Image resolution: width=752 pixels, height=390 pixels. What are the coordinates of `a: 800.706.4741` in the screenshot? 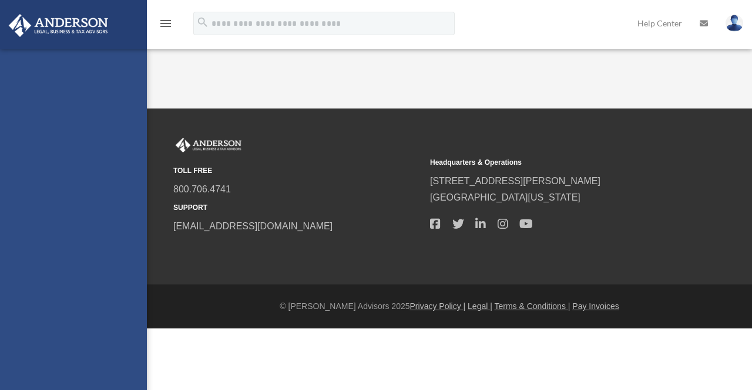 It's located at (202, 189).